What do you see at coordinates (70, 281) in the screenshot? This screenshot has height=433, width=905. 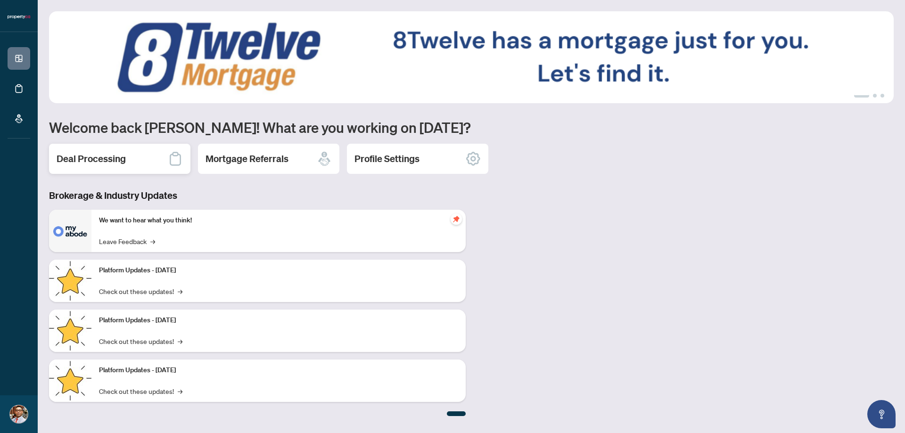 I see `img: Platform Updates - July 21, 2025` at bounding box center [70, 281].